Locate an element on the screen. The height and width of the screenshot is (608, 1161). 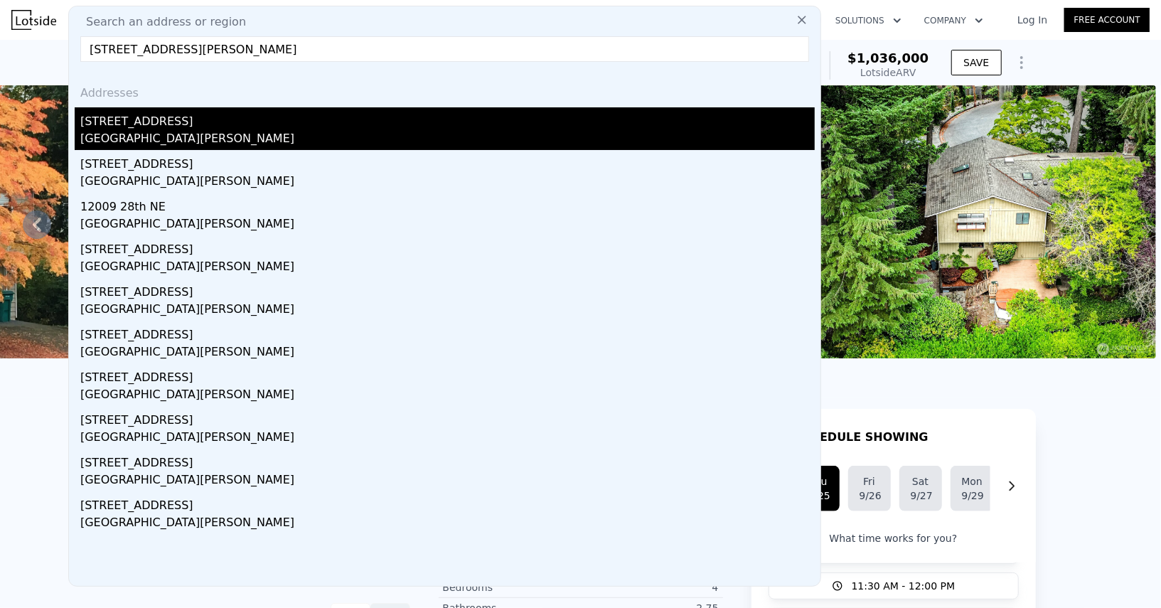
div: 12009 28th NE is located at coordinates (447, 204).